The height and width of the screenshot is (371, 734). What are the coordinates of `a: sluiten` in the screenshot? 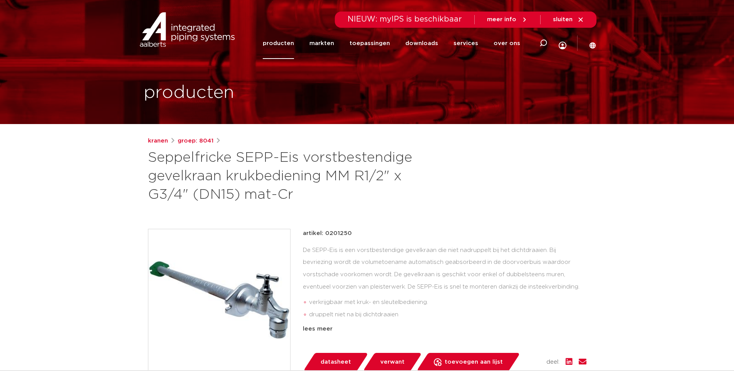 It's located at (569, 20).